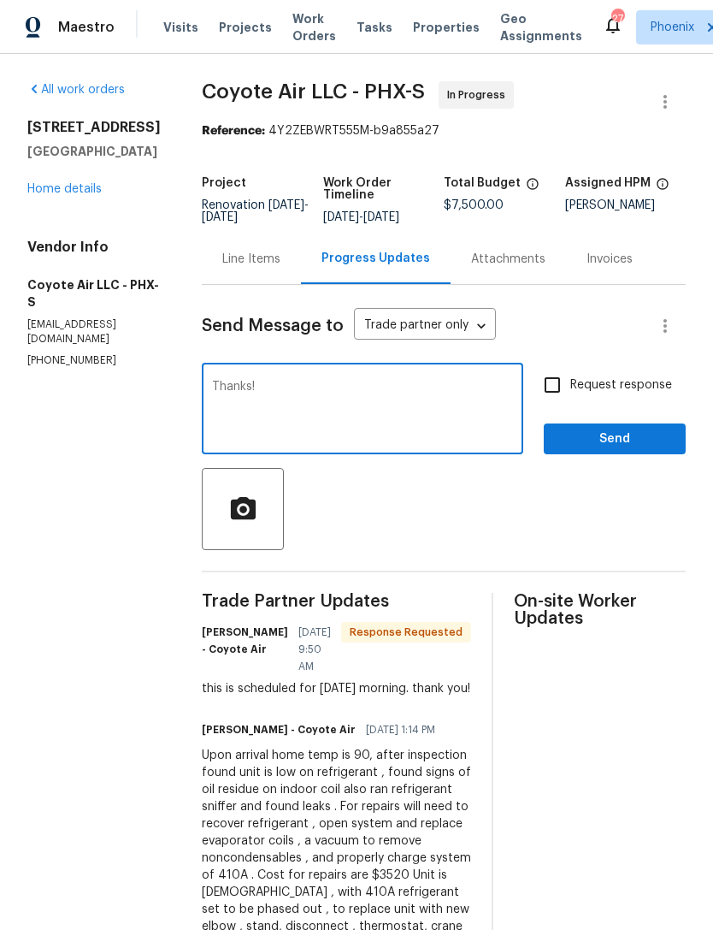  Describe the element at coordinates (94, 293) in the screenshot. I see `h5: Coyote Air LLC - PHX-S` at that location.